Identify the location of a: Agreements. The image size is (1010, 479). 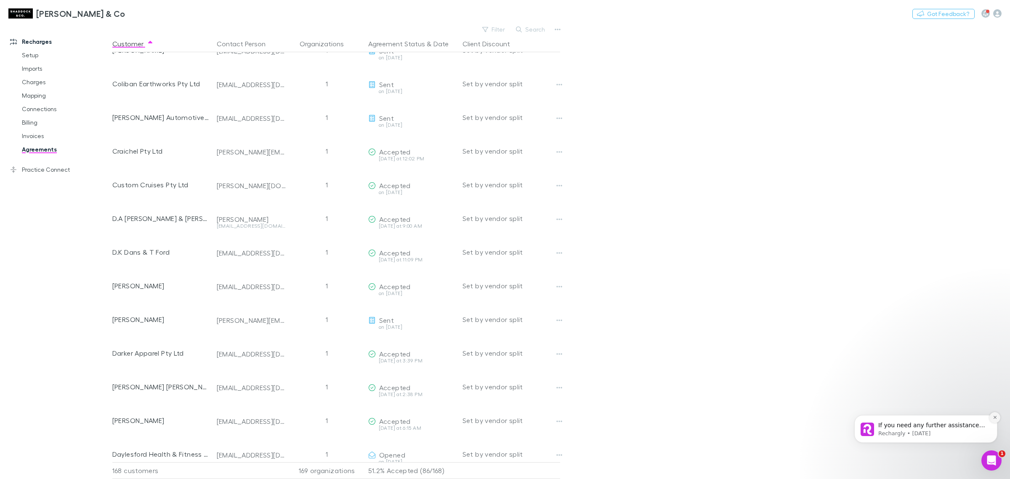
(66, 149).